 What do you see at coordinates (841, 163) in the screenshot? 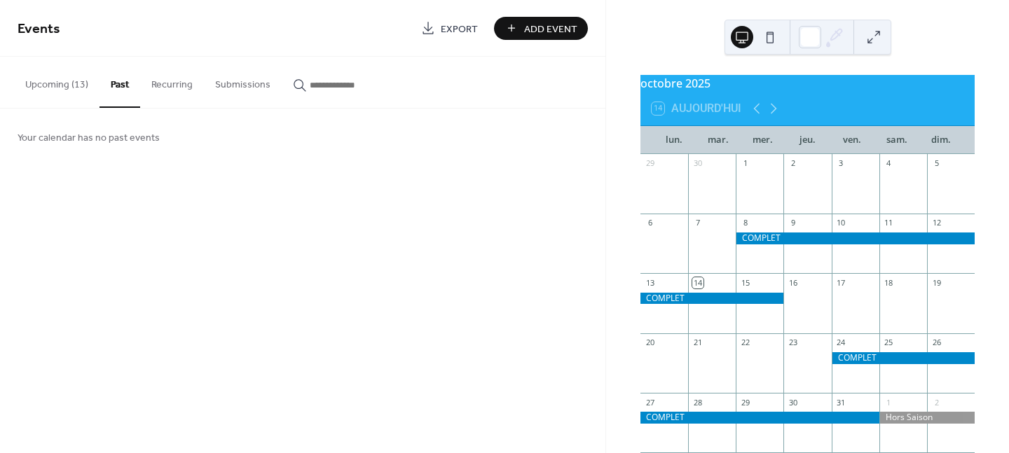
I see `div: 3` at bounding box center [841, 163].